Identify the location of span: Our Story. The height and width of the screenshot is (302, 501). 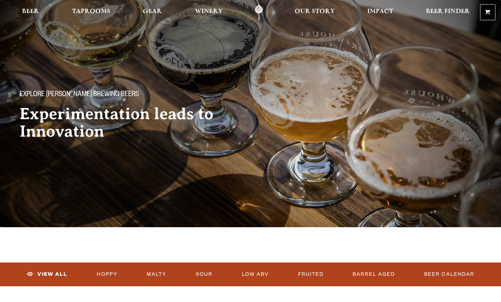
(314, 12).